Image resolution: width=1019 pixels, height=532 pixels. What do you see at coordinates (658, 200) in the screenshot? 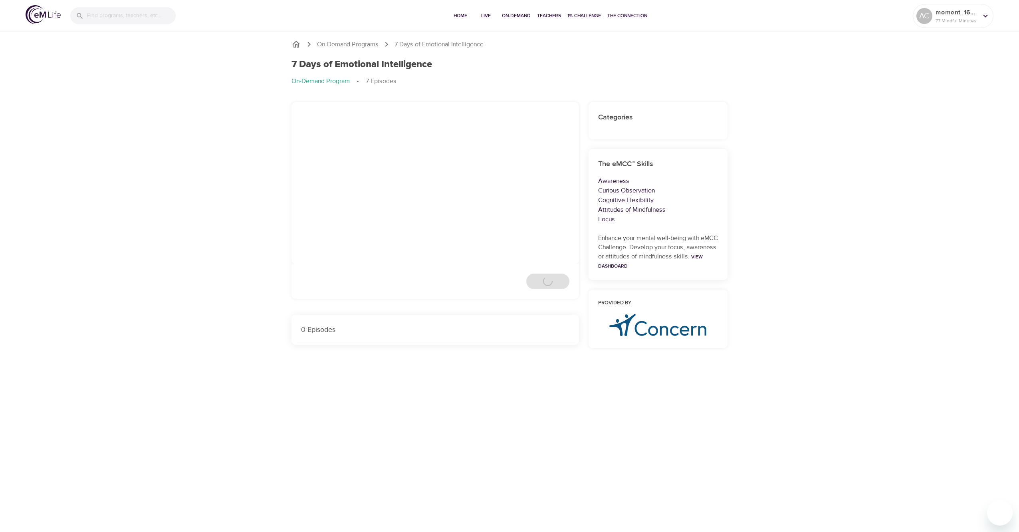
I see `p: Cognitive Flexibility` at bounding box center [658, 200].